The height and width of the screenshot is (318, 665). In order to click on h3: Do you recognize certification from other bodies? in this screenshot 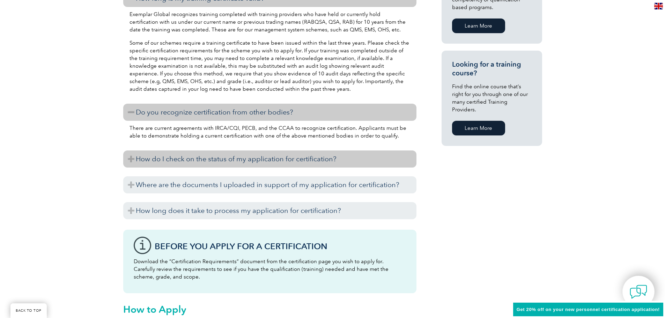, I will do `click(270, 112)`.